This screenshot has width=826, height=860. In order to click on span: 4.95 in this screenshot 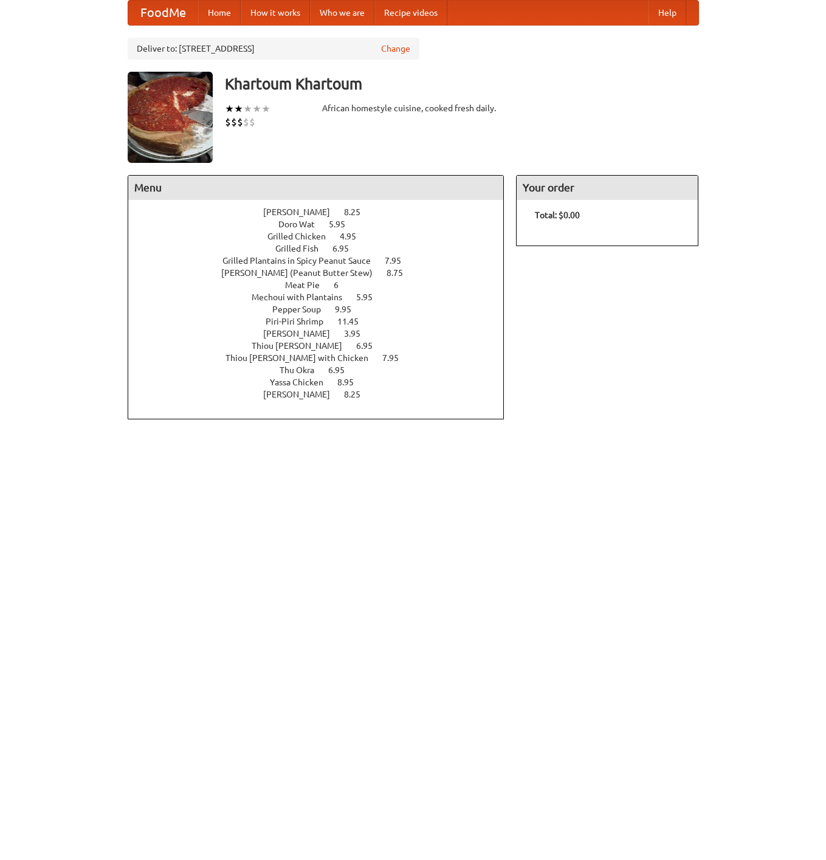, I will do `click(354, 236)`.